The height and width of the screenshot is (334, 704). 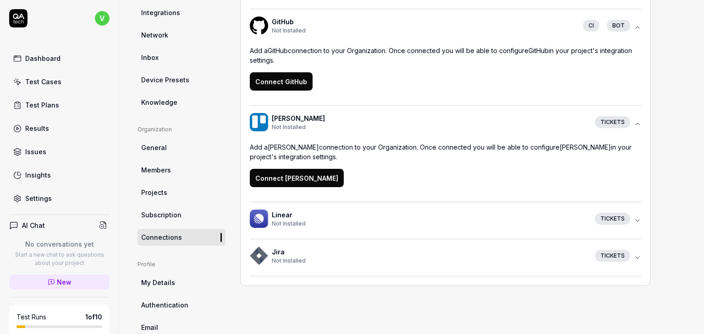 What do you see at coordinates (445, 258) in the screenshot?
I see `button: HackofficeJiraNot InstalledTickets` at bounding box center [445, 258].